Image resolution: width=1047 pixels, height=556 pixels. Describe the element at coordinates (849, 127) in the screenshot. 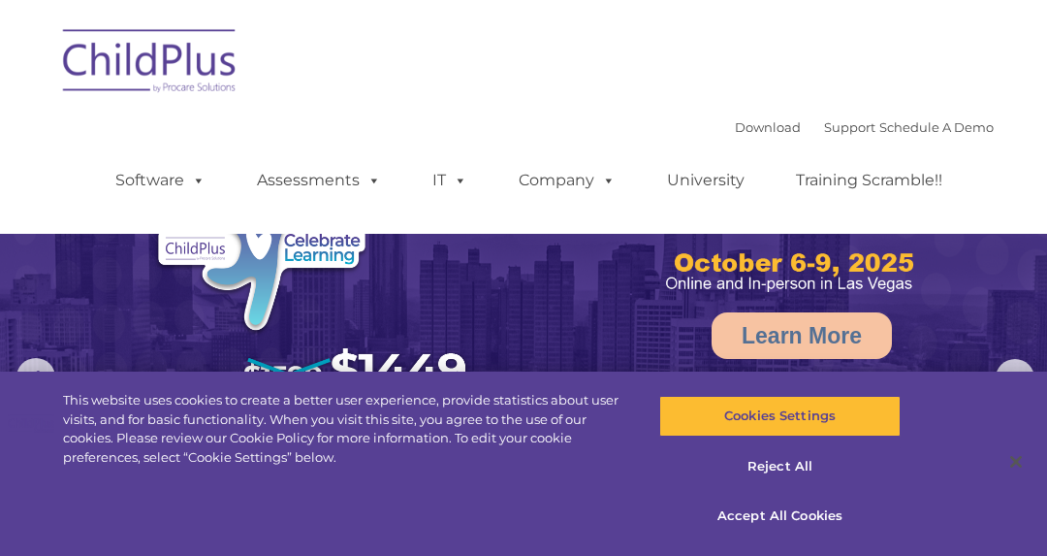

I see `a: Support` at that location.